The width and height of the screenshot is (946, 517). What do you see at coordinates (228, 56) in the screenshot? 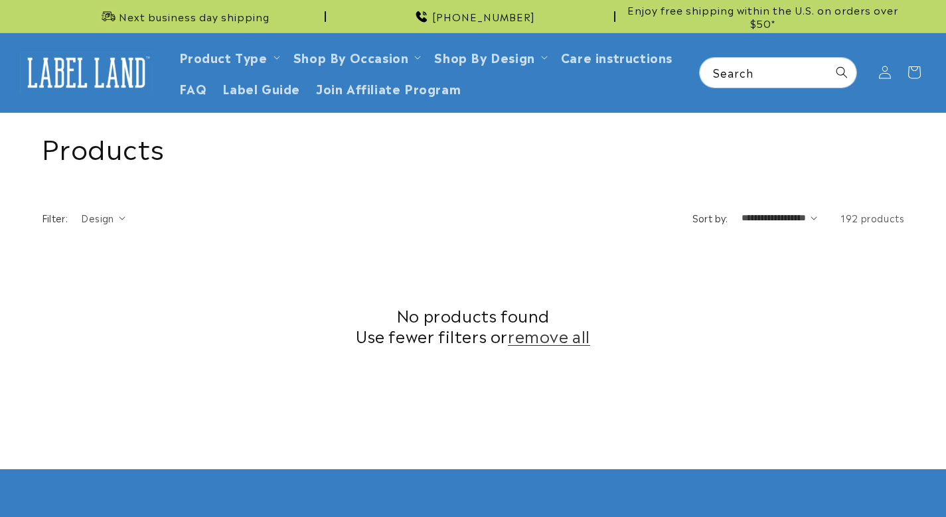
I see `summary: Product Type` at bounding box center [228, 56].